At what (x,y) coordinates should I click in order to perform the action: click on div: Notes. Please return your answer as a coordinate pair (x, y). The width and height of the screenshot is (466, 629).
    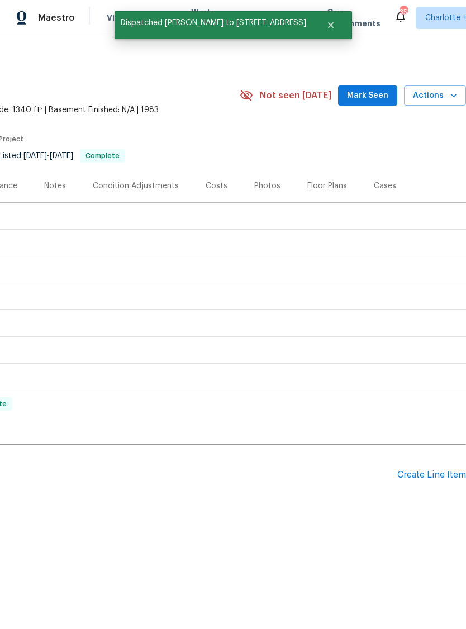
    Looking at the image, I should click on (55, 186).